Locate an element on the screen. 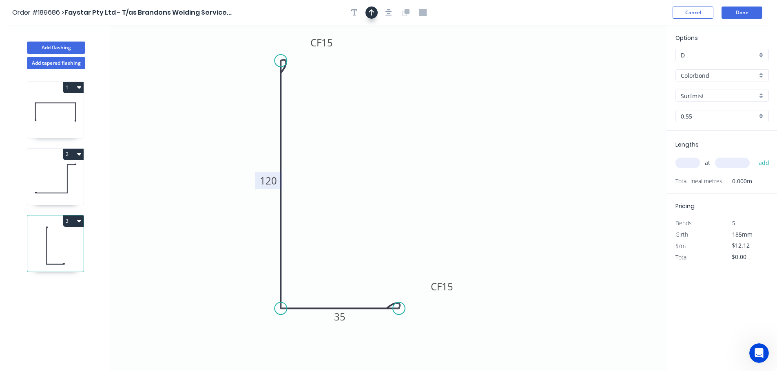 Image resolution: width=777 pixels, height=371 pixels. button: 2 is located at coordinates (73, 155).